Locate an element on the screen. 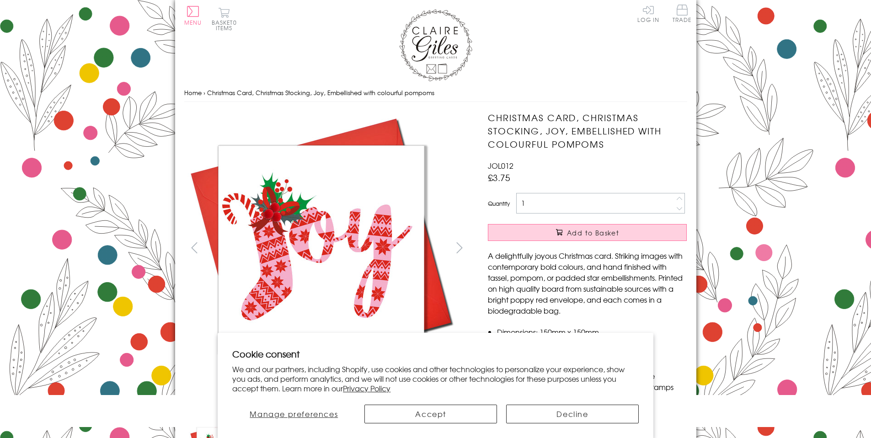 The width and height of the screenshot is (871, 438). button: next is located at coordinates (459, 247).